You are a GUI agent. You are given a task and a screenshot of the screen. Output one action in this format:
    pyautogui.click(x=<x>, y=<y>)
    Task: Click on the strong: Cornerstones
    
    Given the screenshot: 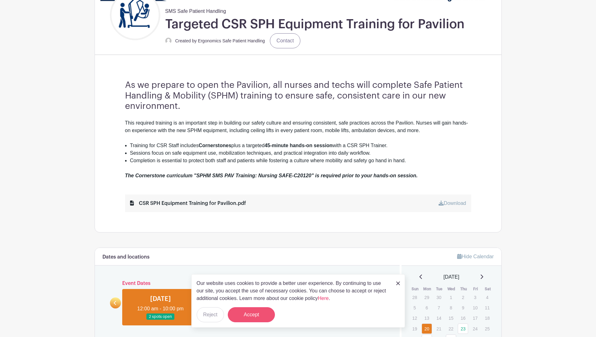 What is the action you would take?
    pyautogui.click(x=215, y=145)
    